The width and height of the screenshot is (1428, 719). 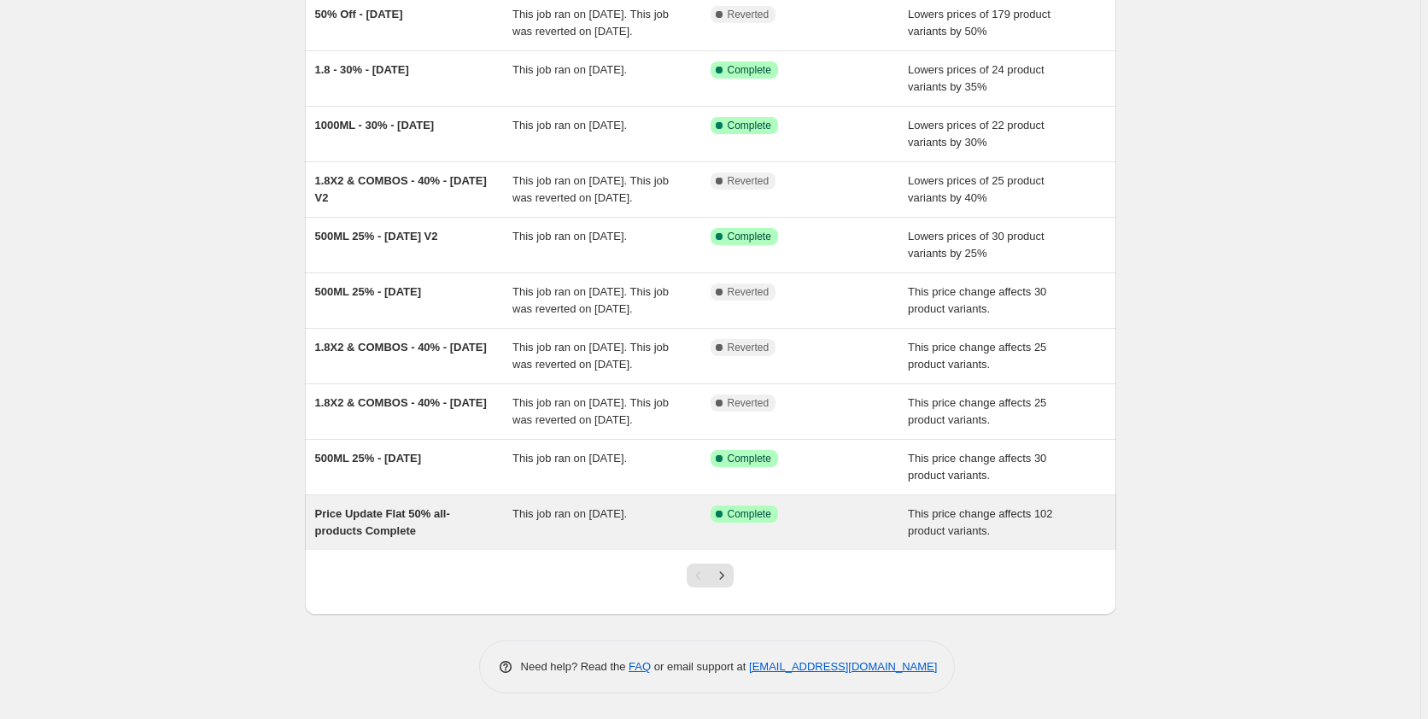 What do you see at coordinates (575, 666) in the screenshot?
I see `span: Need help? Read the` at bounding box center [575, 666].